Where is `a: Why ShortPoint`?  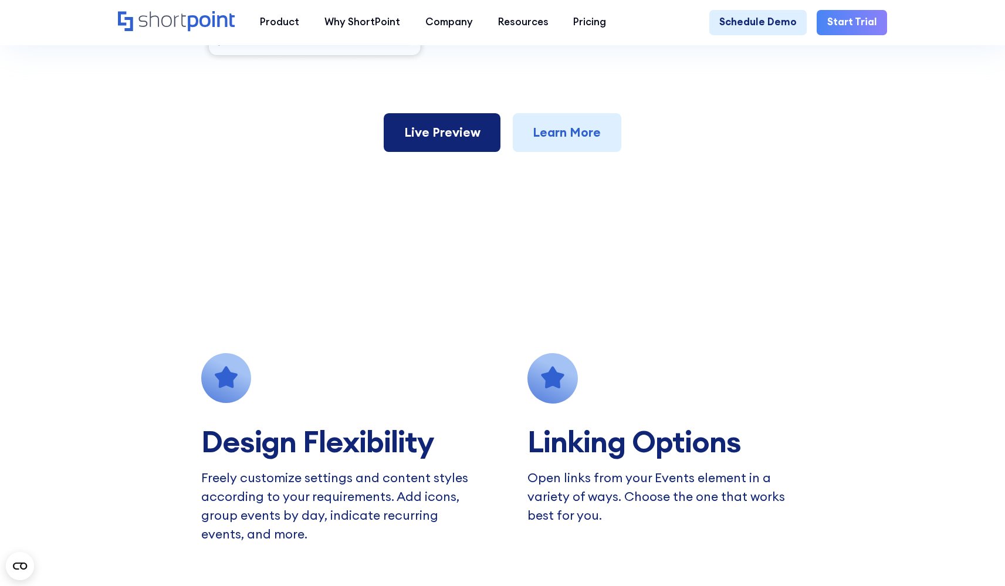
a: Why ShortPoint is located at coordinates (363, 22).